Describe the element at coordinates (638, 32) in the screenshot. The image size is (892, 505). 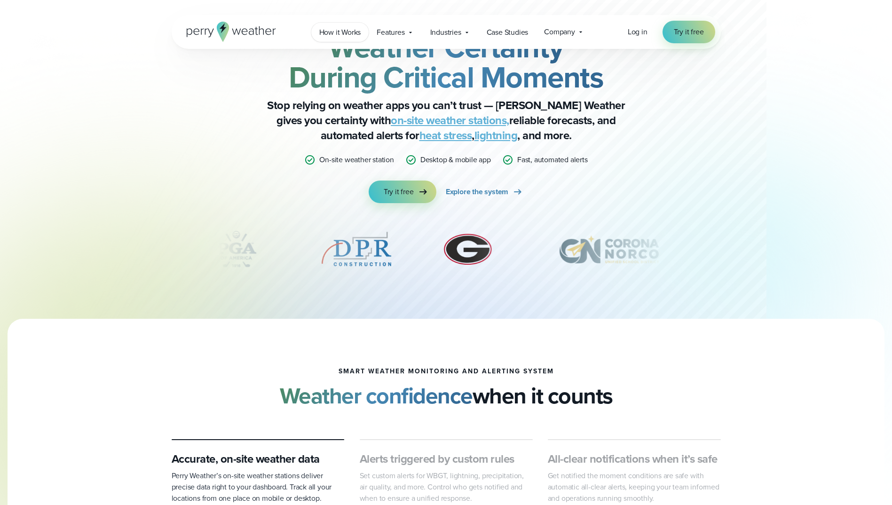
I see `span: Log in` at that location.